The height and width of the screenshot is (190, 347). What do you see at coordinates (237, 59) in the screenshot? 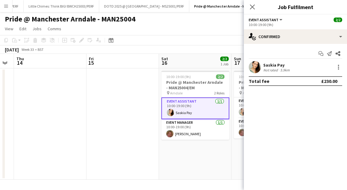
I see `span: Sun` at bounding box center [237, 59].